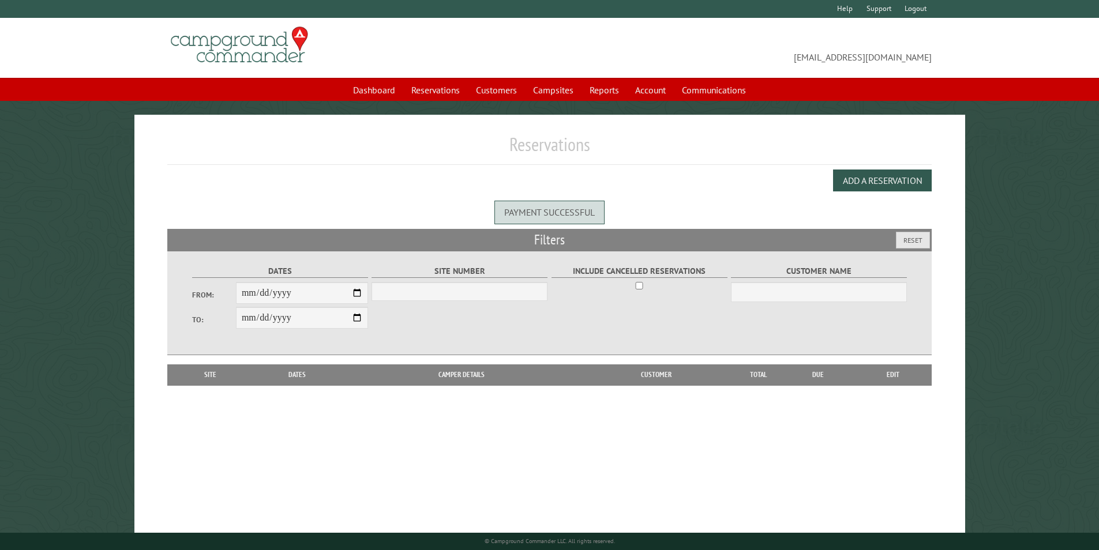 Image resolution: width=1099 pixels, height=550 pixels. I want to click on th: Site, so click(211, 375).